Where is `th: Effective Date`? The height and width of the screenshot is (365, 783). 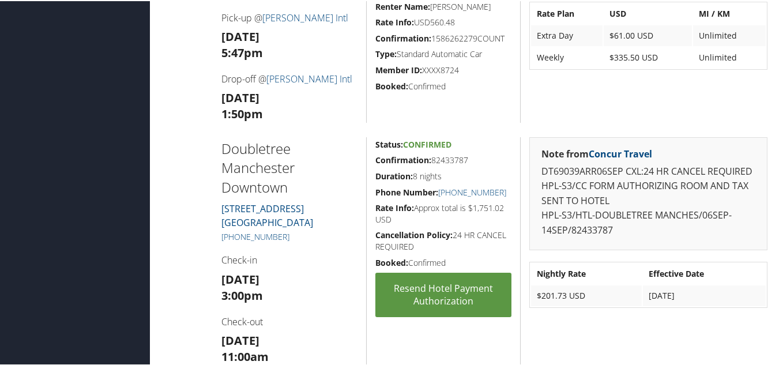
th: Effective Date is located at coordinates (704, 273).